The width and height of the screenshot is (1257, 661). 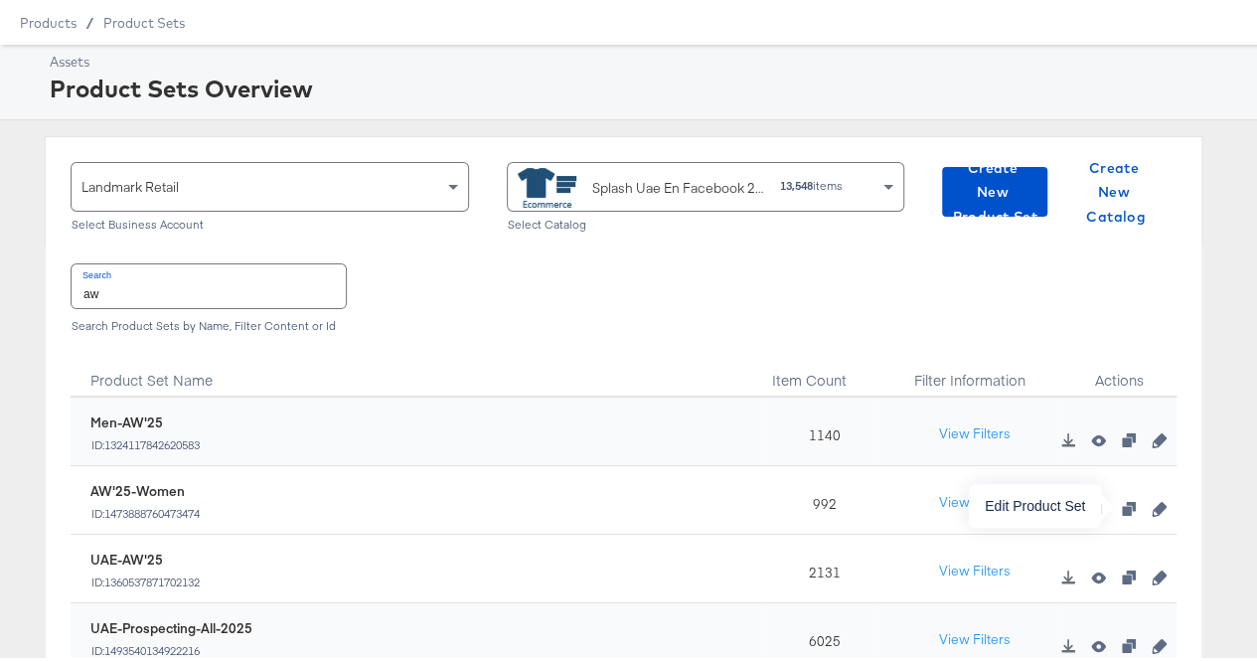 I want to click on div: Search Product Sets by Name, Filter Content or Id, so click(x=623, y=322).